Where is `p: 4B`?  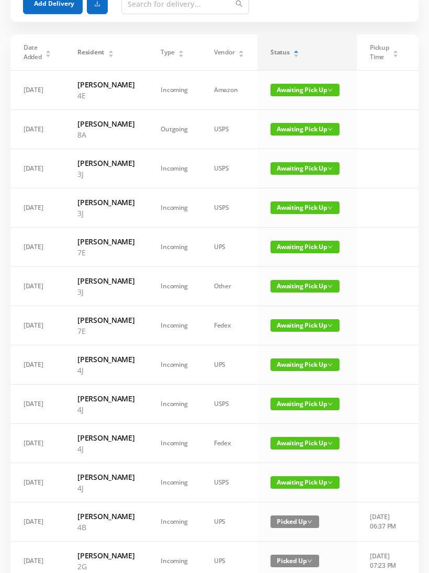
p: 4B is located at coordinates (106, 527).